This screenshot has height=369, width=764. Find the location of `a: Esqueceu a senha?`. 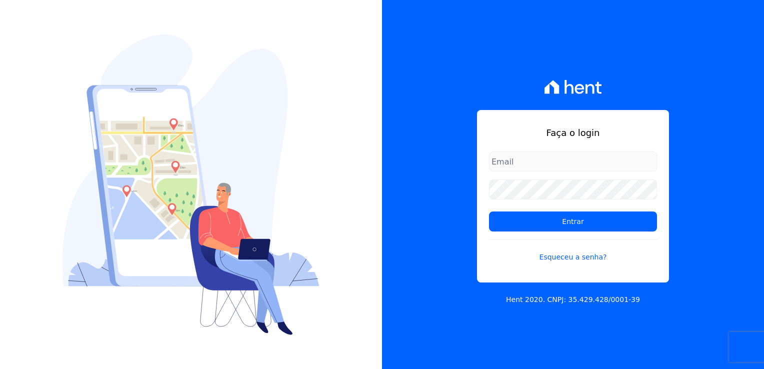

a: Esqueceu a senha? is located at coordinates (573, 251).